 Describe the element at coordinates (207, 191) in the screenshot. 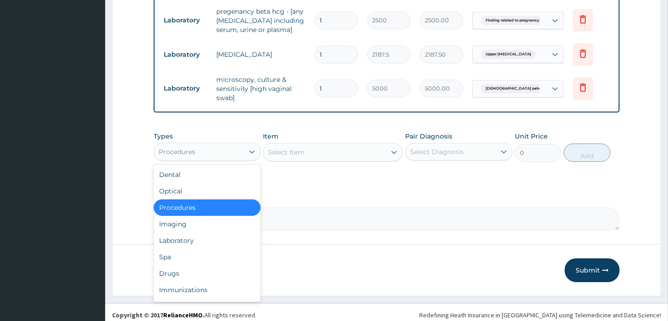

I see `div: Optical` at that location.